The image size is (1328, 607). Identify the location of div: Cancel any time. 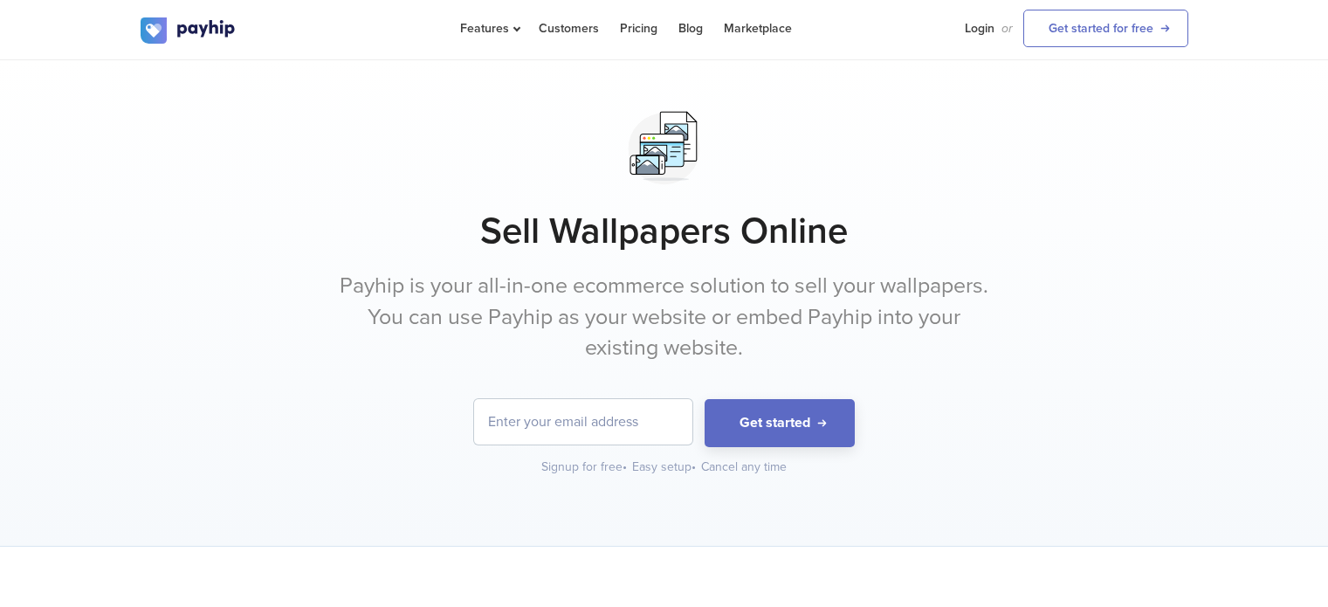
(744, 467).